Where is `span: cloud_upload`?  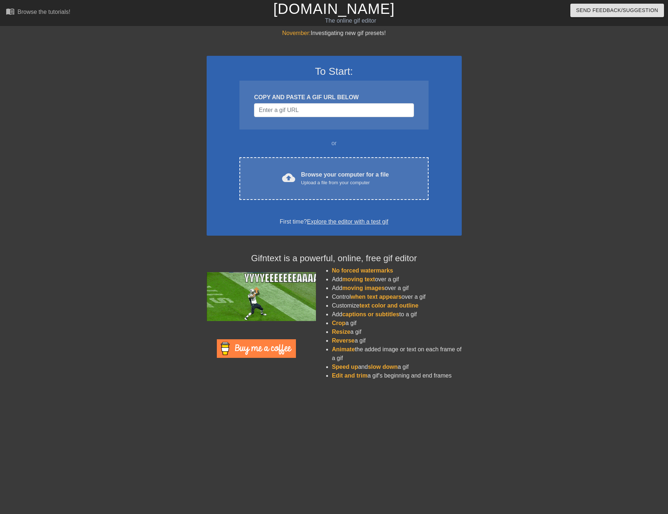
span: cloud_upload is located at coordinates (289, 178).